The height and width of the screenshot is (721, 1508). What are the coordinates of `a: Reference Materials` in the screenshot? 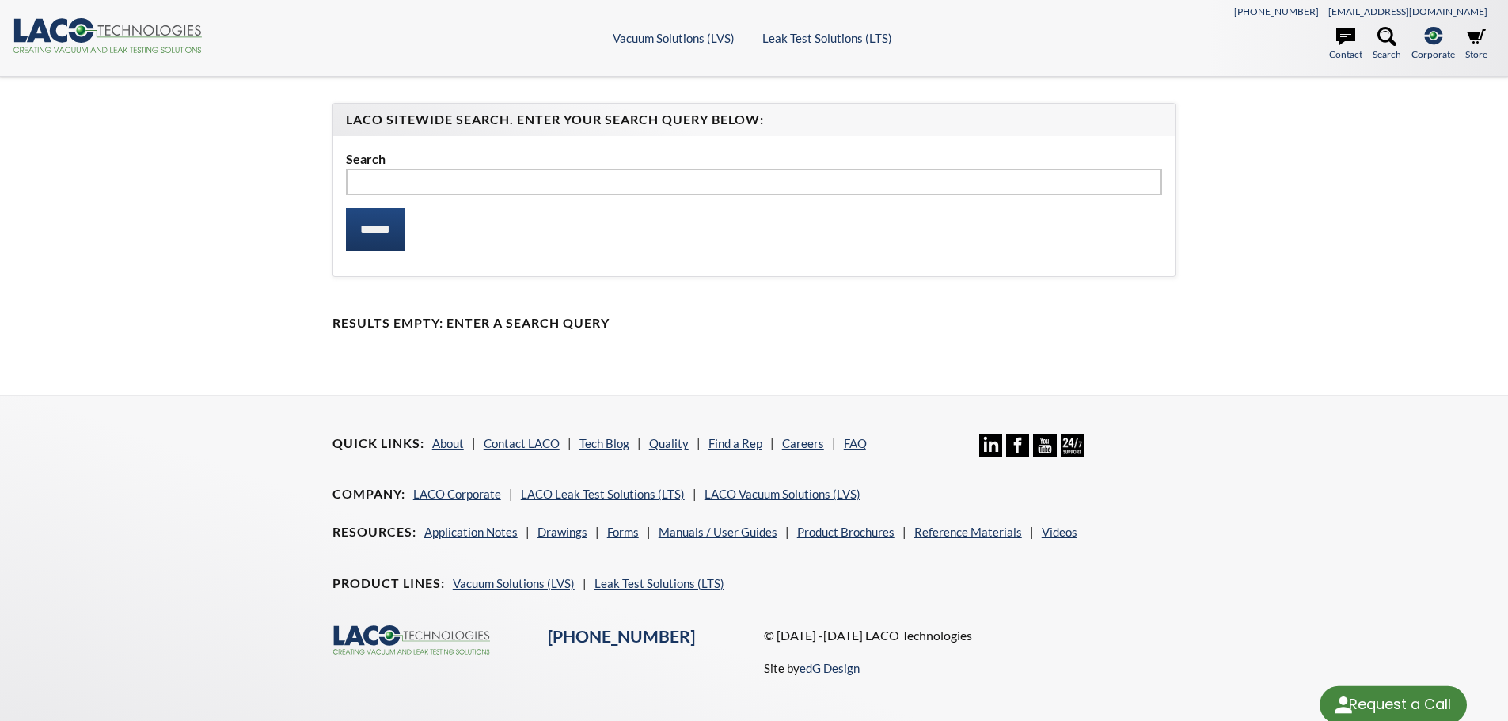 It's located at (968, 532).